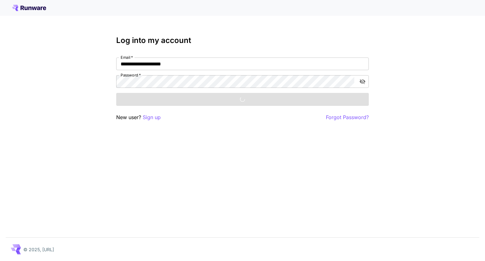  I want to click on button: Forgot Password?, so click(347, 117).